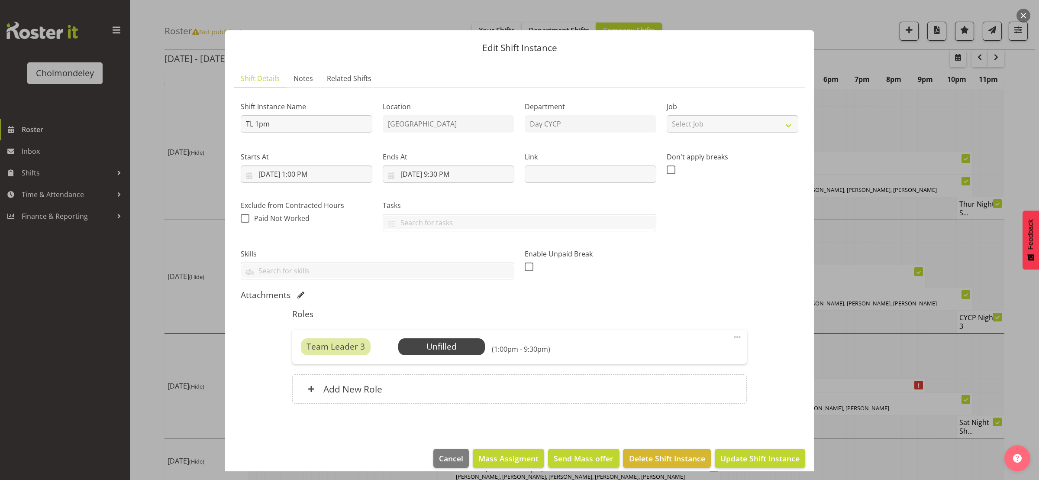  I want to click on input: Search for tasks, so click(520, 222).